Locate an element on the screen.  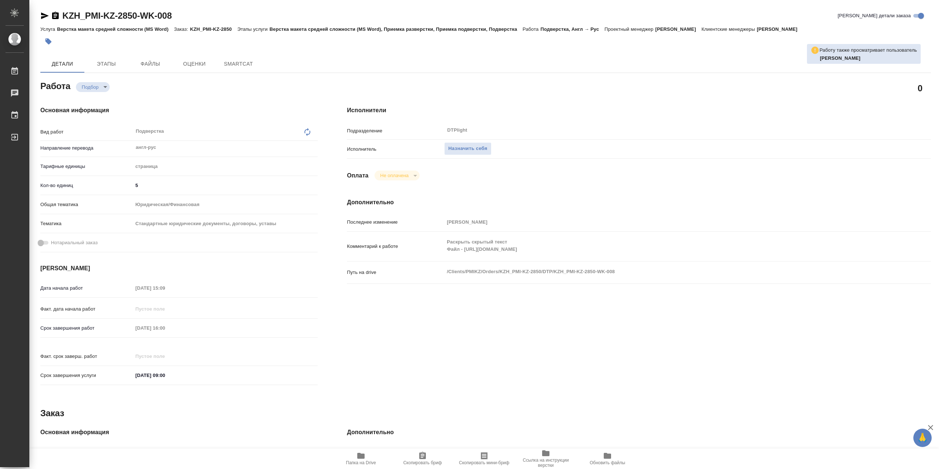
p: Направление перевода is located at coordinates (87, 148).